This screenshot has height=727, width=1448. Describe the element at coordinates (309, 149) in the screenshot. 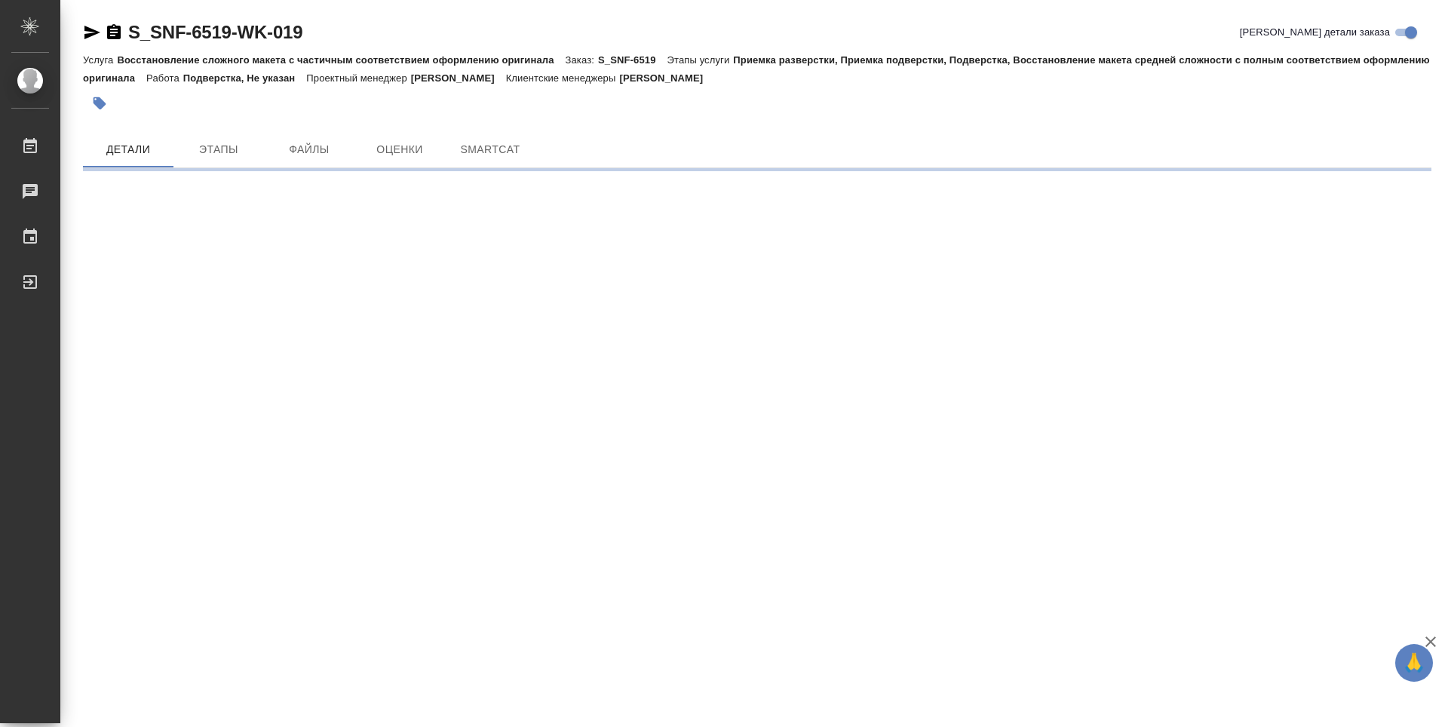

I see `span: Файлы` at that location.